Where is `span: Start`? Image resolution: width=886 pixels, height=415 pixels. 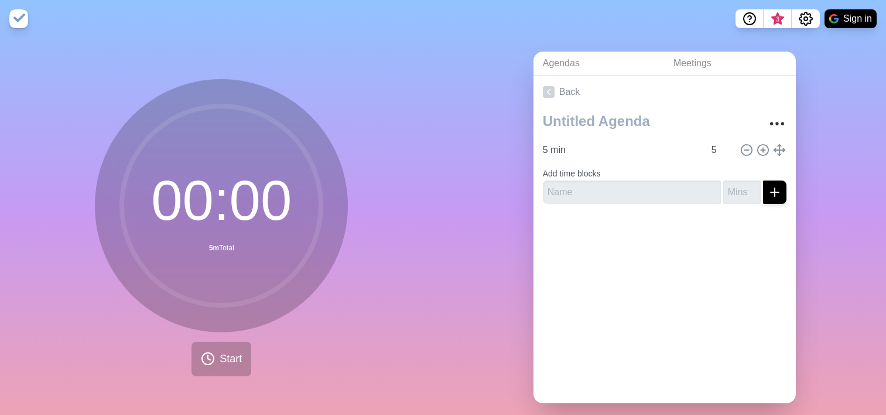 span: Start is located at coordinates (231, 359).